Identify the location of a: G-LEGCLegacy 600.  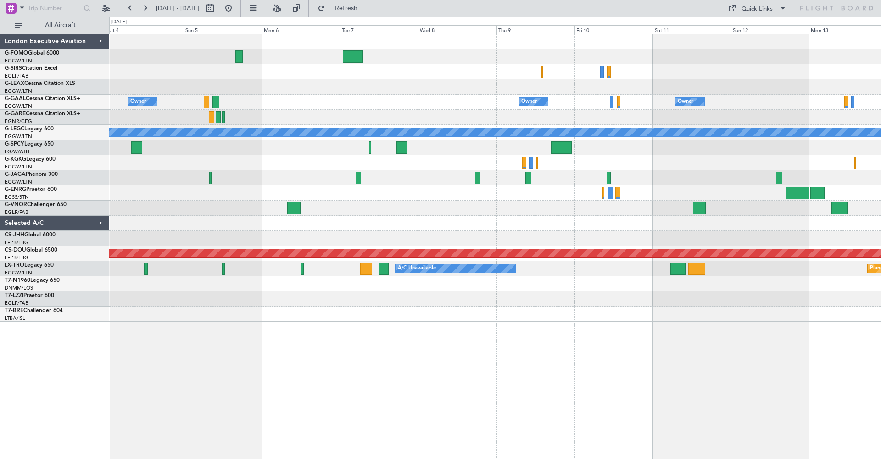
(29, 129).